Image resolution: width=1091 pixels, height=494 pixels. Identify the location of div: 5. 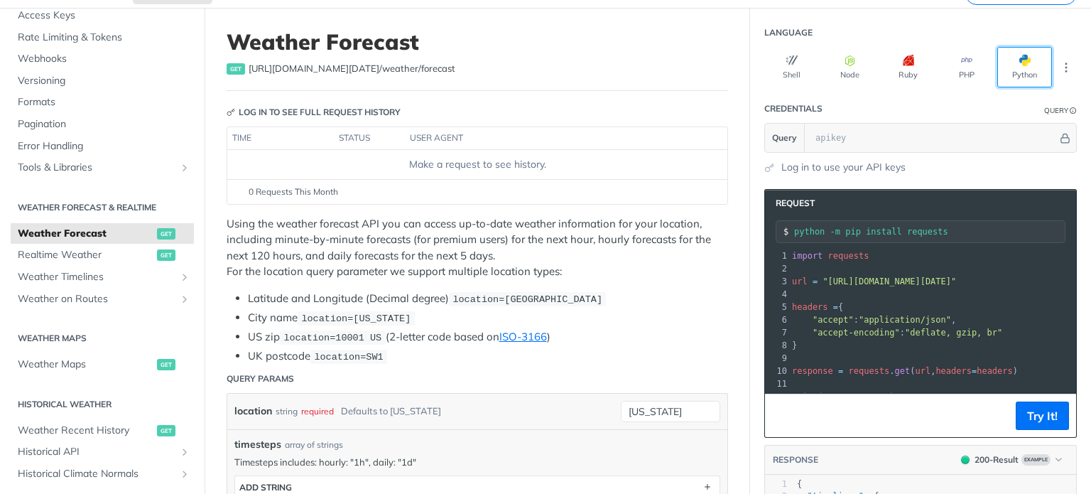
(777, 307).